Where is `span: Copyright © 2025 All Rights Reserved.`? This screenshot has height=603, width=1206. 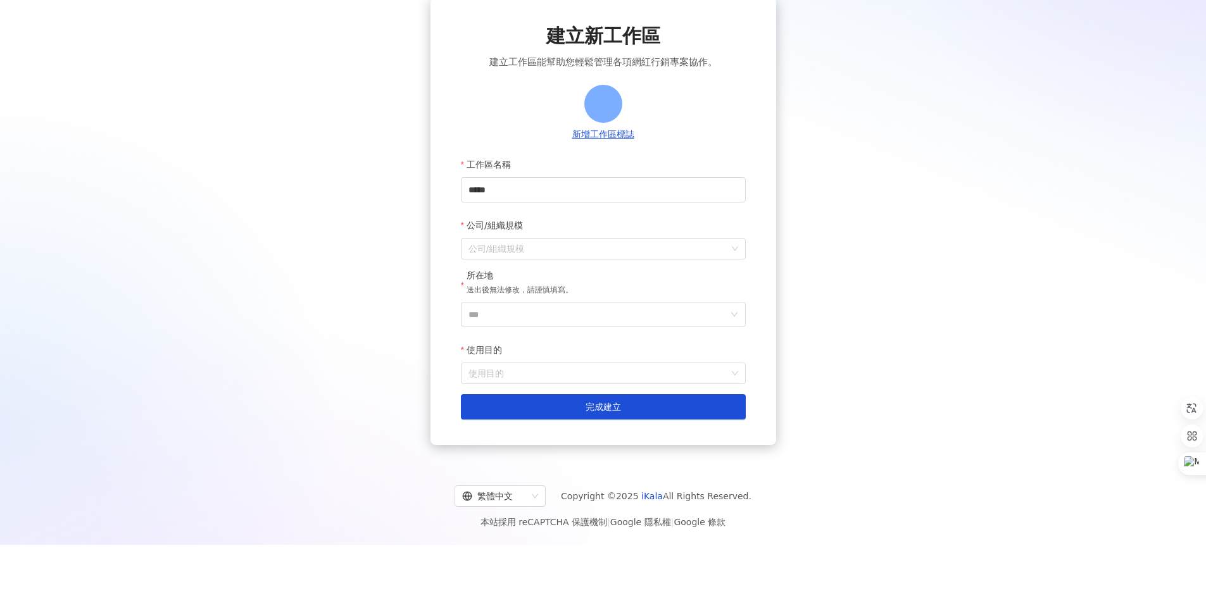
span: Copyright © 2025 All Rights Reserved. is located at coordinates (656, 496).